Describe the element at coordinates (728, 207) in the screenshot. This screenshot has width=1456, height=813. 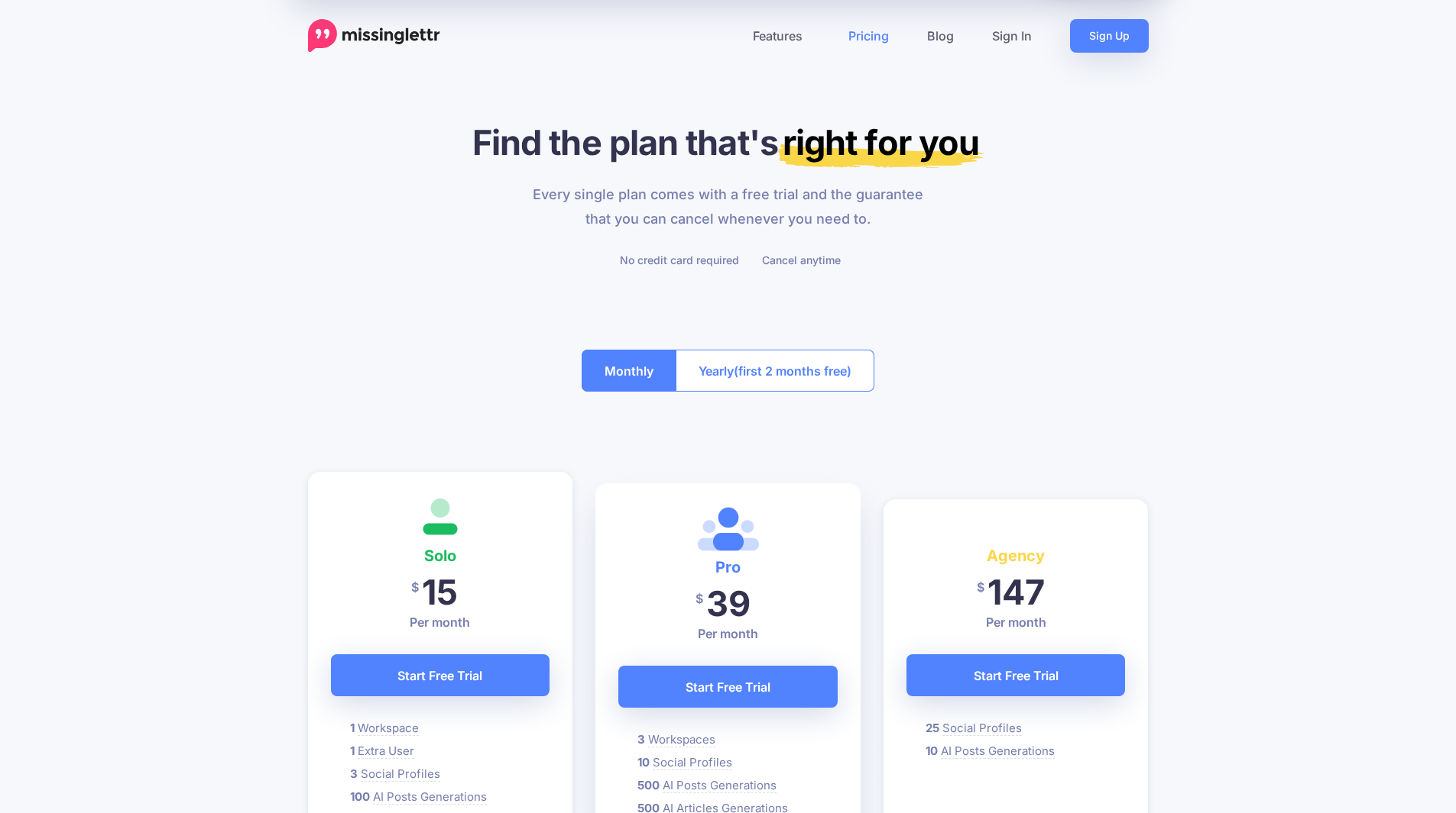
I see `p: Every single plan comes with a free trial and the guarantee that you can cancel whenever you need...` at that location.